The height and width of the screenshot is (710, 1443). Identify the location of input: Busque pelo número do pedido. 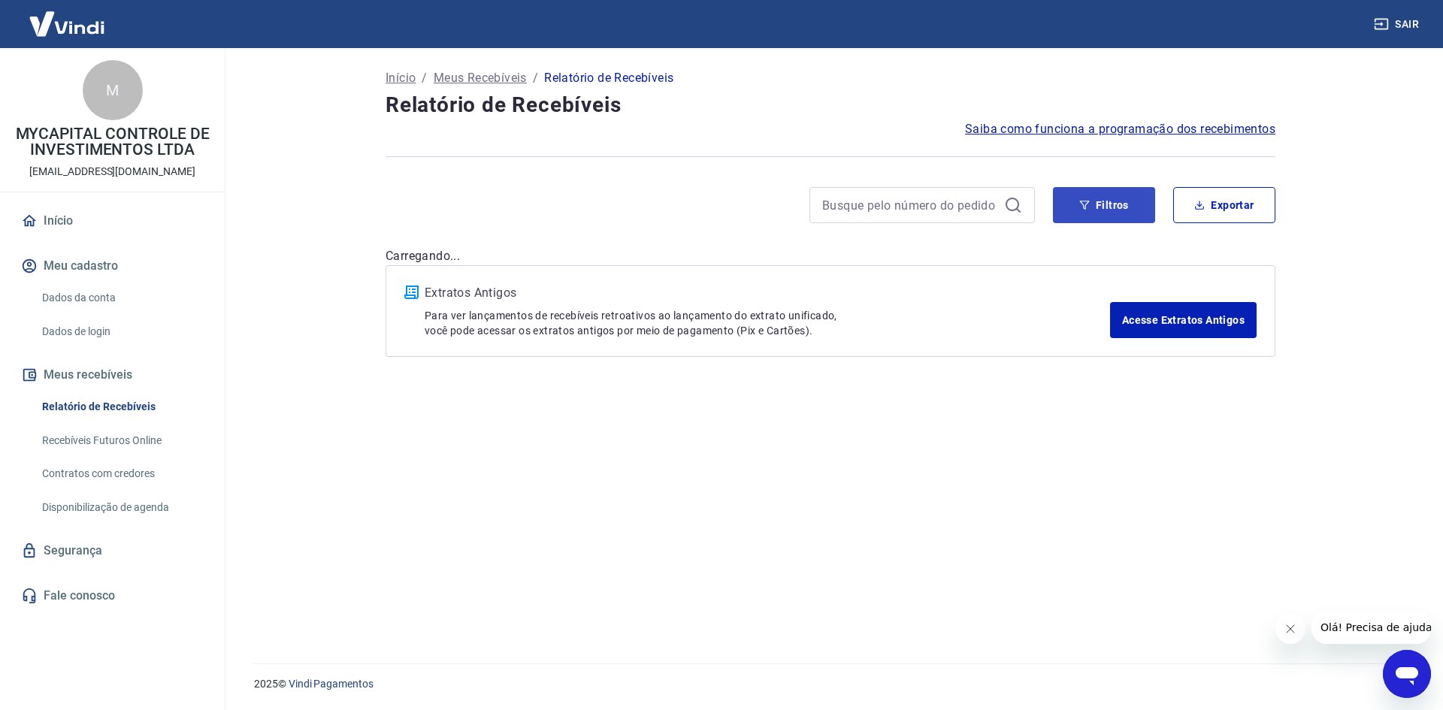
(910, 205).